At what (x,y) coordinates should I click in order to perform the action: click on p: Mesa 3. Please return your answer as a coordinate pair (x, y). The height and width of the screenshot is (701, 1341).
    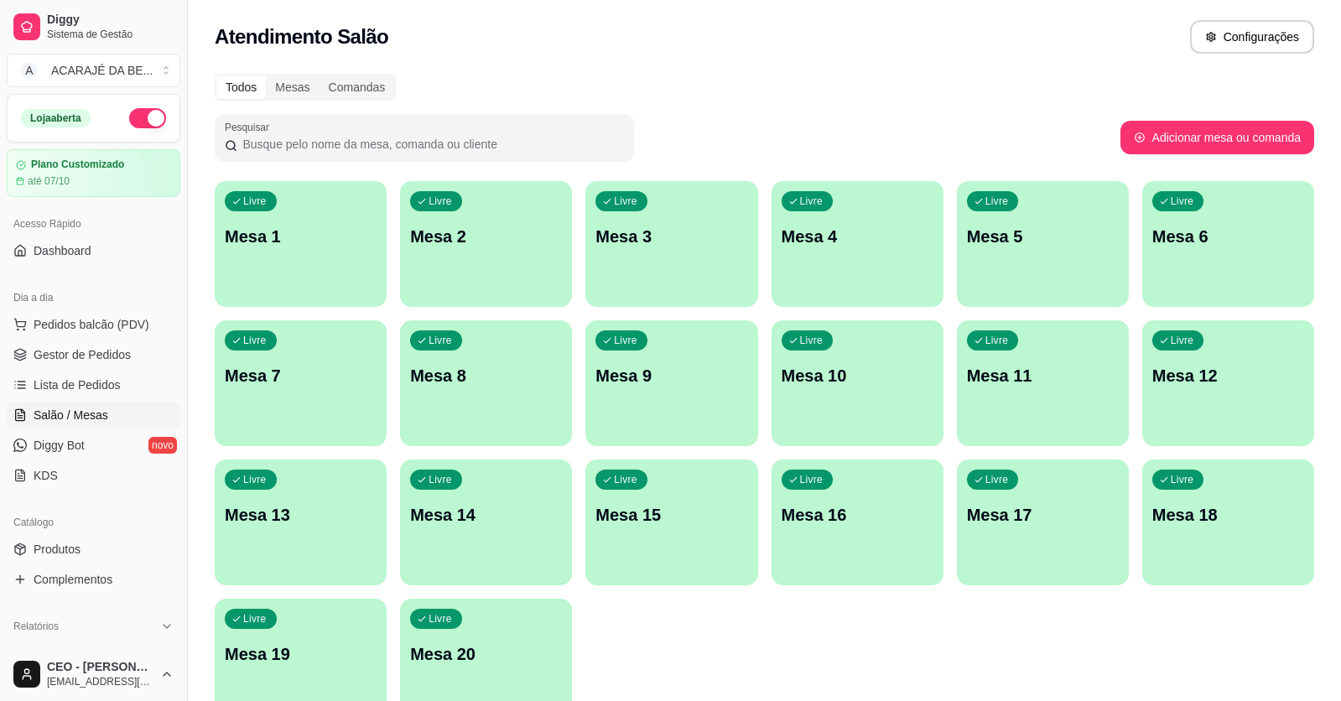
    Looking at the image, I should click on (671, 237).